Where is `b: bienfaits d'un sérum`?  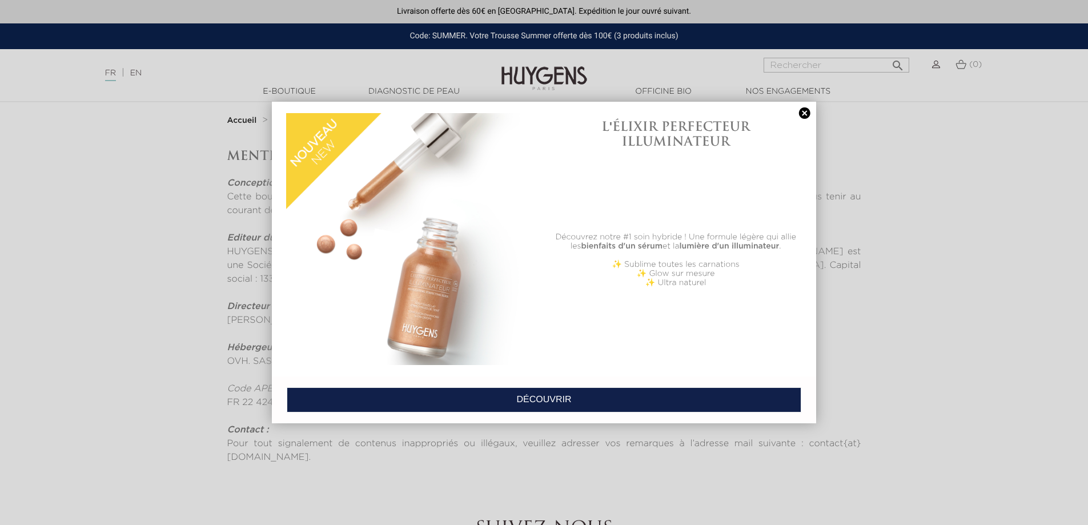 b: bienfaits d'un sérum is located at coordinates (621, 246).